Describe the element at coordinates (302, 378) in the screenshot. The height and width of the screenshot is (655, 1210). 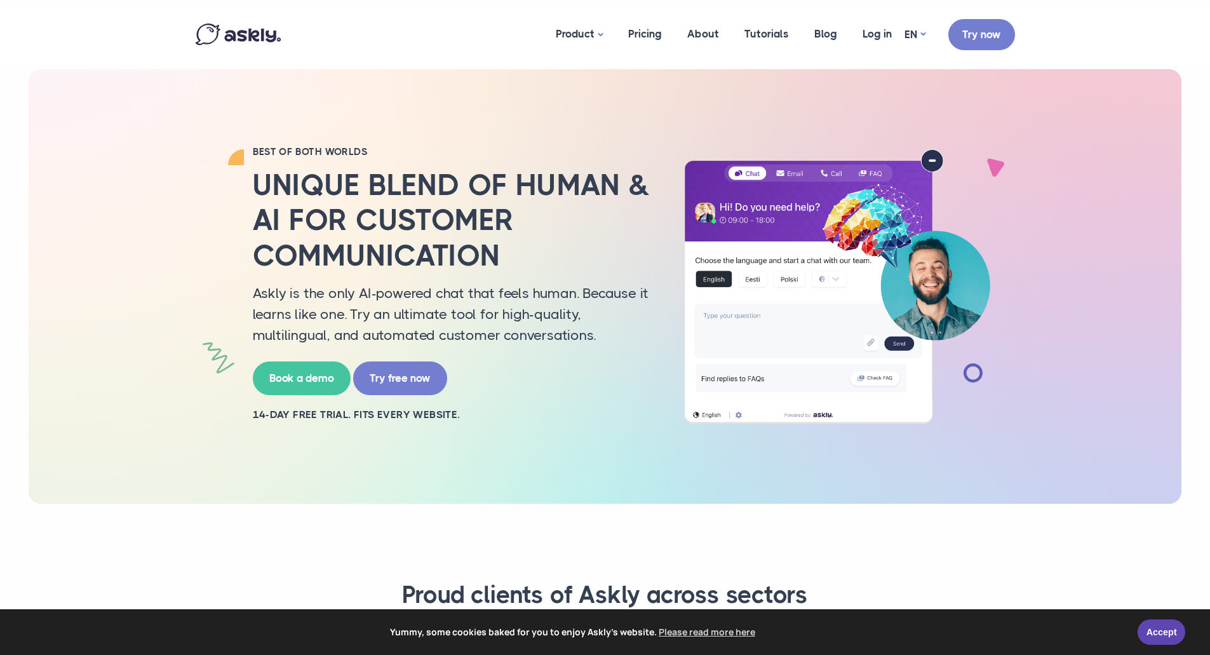
I see `a: Book a demo` at that location.